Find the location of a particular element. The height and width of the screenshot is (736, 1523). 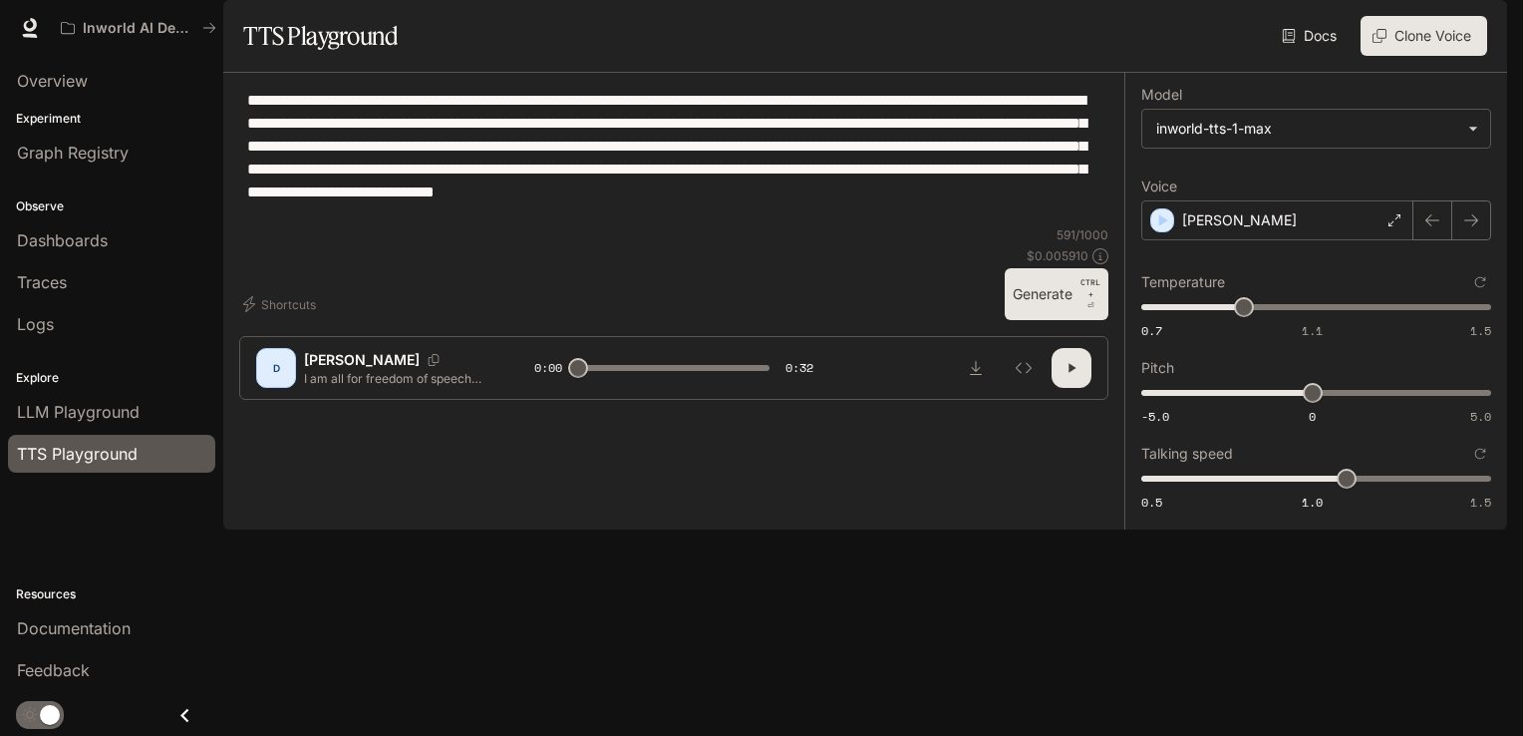

span: 0.5 is located at coordinates (1151, 501).